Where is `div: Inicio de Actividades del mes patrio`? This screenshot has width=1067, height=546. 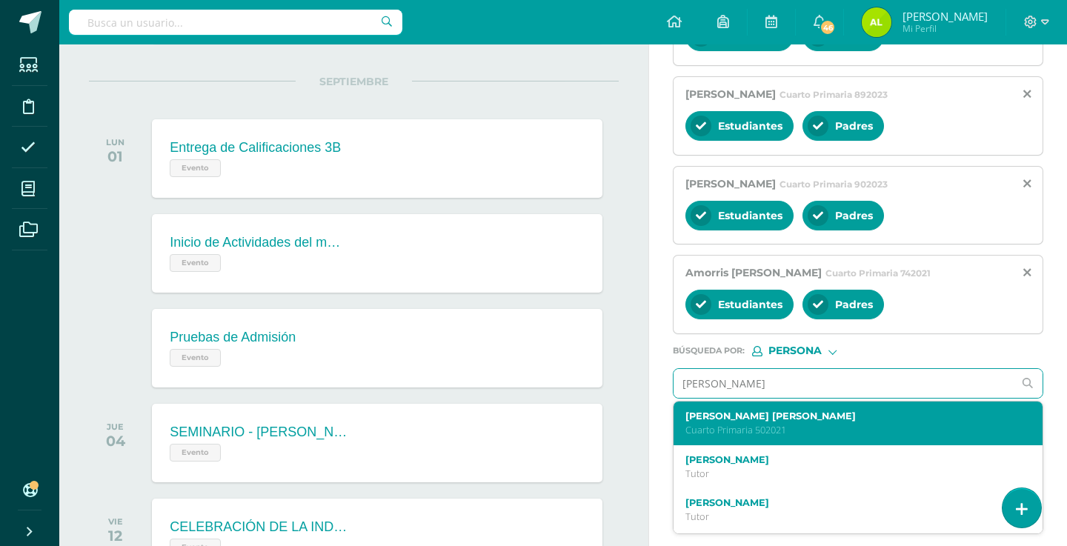
div: Inicio de Actividades del mes patrio is located at coordinates (259, 242).